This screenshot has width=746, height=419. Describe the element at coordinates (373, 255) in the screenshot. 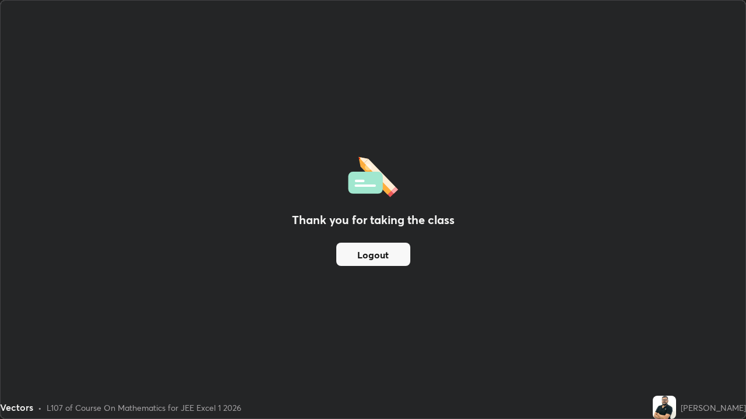

I see `button: Logout` at that location.